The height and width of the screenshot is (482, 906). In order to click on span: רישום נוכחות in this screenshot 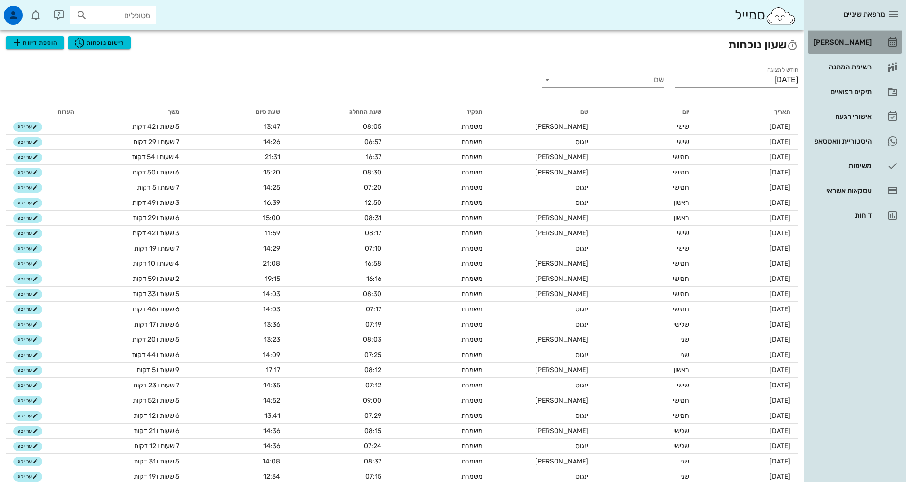, I will do `click(99, 43)`.